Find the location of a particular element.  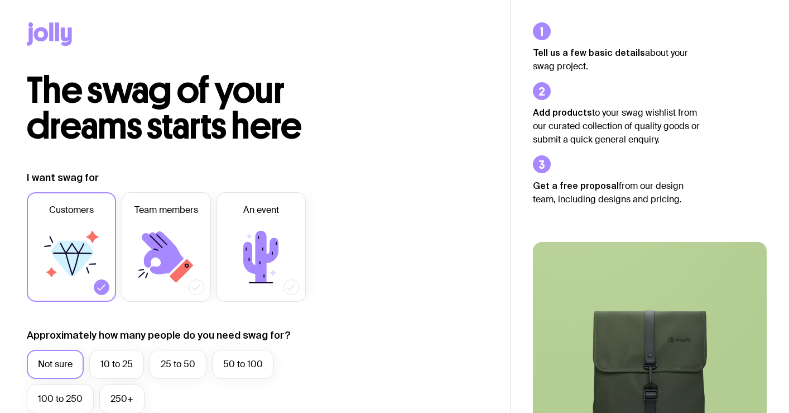

strong: Get a free proposal is located at coordinates (576, 185).